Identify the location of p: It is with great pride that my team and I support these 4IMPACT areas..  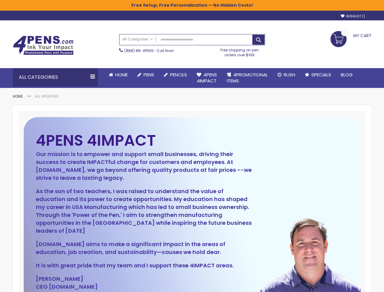
(144, 265).